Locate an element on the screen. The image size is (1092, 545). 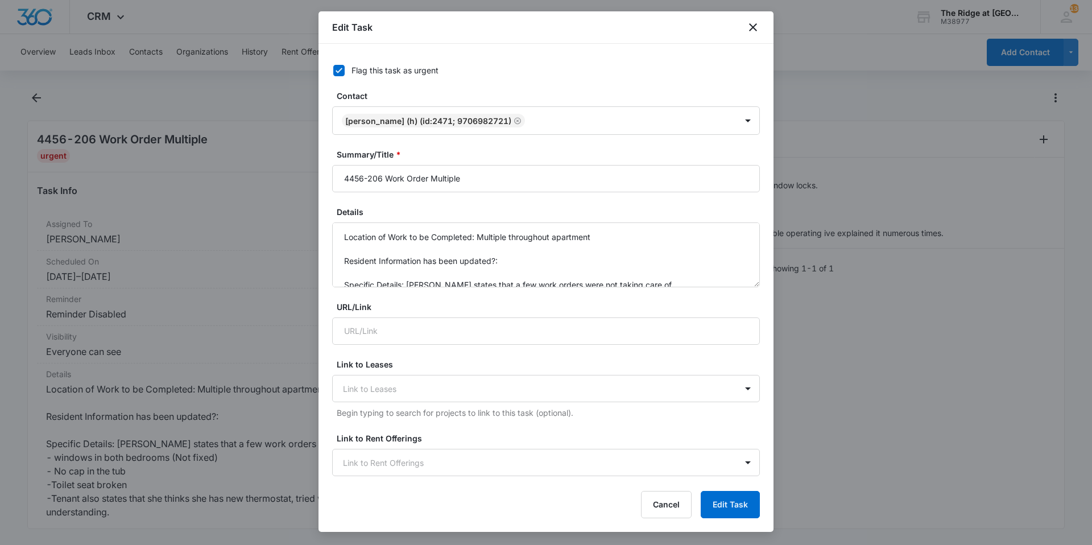
label: URL/Link is located at coordinates (551, 307).